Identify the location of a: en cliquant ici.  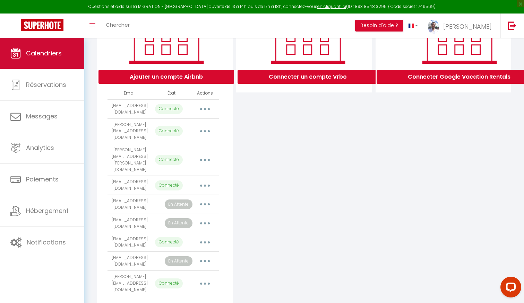
(331, 6).